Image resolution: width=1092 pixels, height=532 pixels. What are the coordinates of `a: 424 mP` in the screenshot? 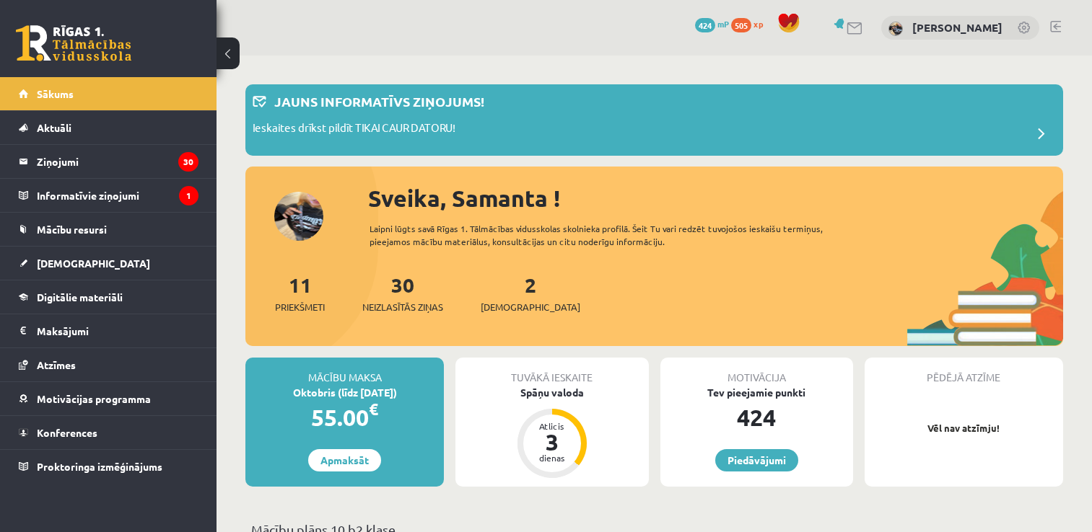 It's located at (711, 24).